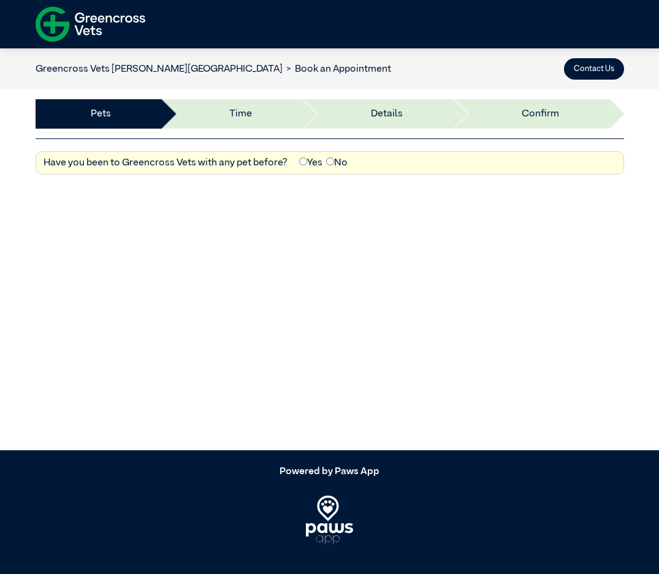 This screenshot has width=659, height=574. What do you see at coordinates (100, 114) in the screenshot?
I see `a: Pets` at bounding box center [100, 114].